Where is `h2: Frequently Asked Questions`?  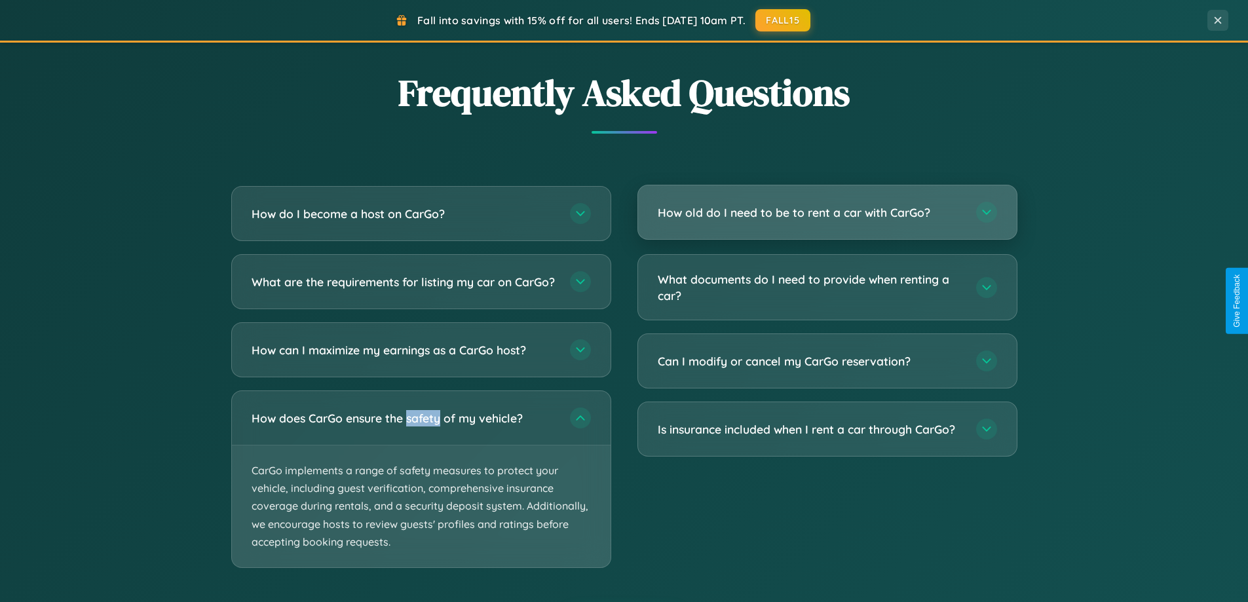 h2: Frequently Asked Questions is located at coordinates (624, 92).